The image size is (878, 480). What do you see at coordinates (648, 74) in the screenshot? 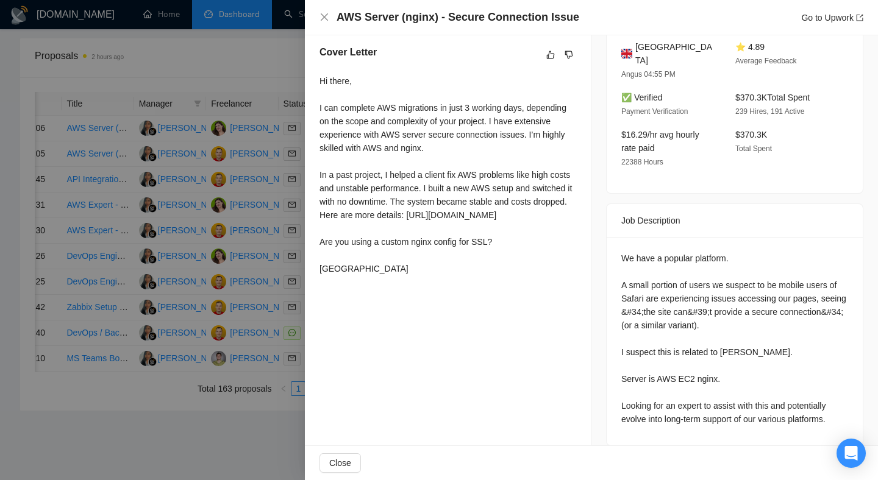
I see `span: Angus 04:55 PM` at bounding box center [648, 74].